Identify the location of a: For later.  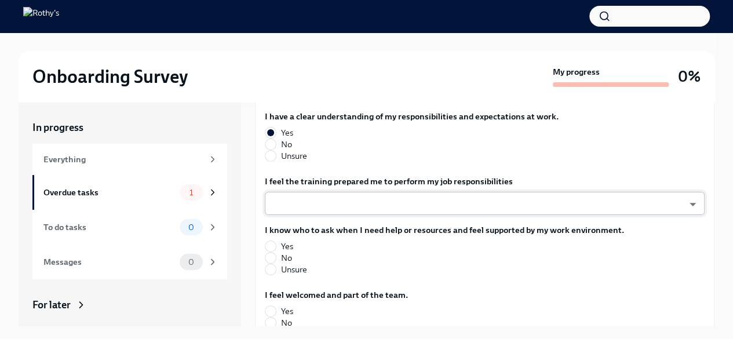
(130, 305).